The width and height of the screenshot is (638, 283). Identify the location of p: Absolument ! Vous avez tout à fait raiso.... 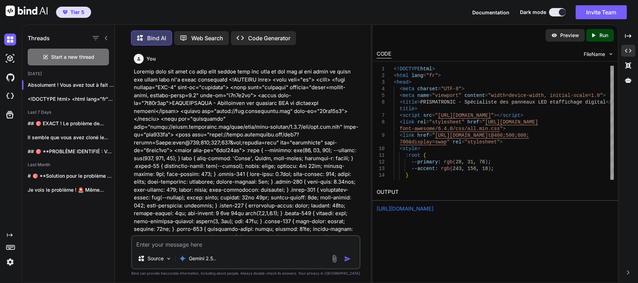
(71, 85).